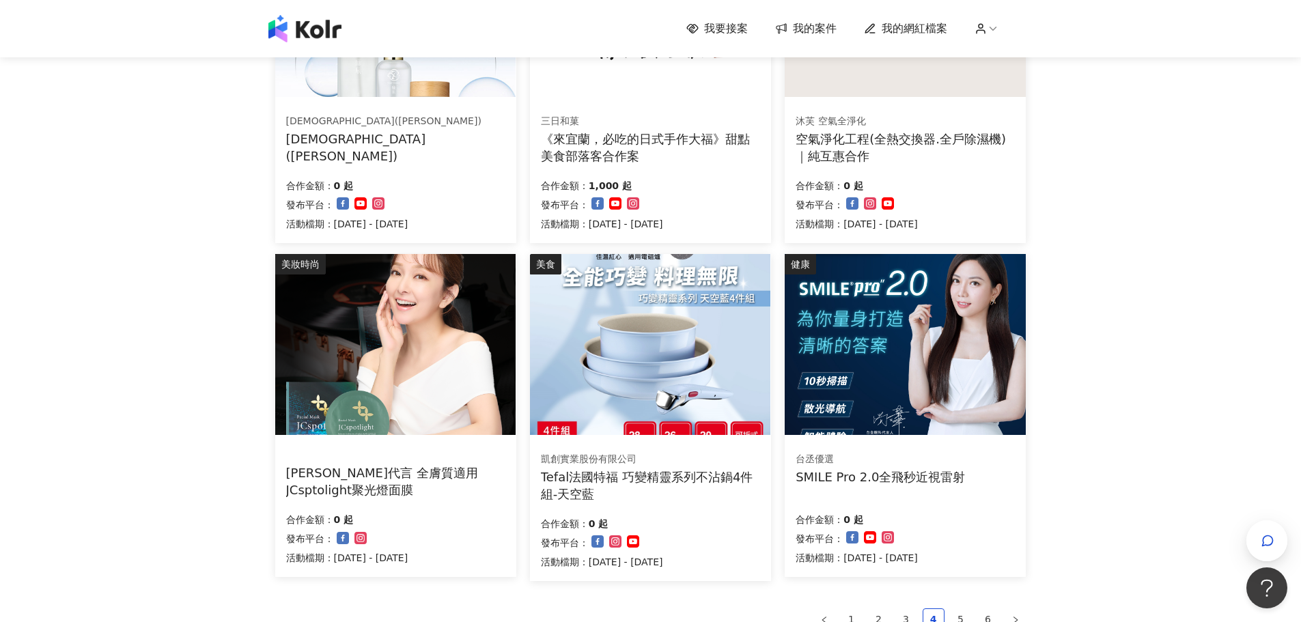  Describe the element at coordinates (650, 147) in the screenshot. I see `div: 《來宜蘭，必吃的日式手作大福》甜點美食部落客合作案` at that location.